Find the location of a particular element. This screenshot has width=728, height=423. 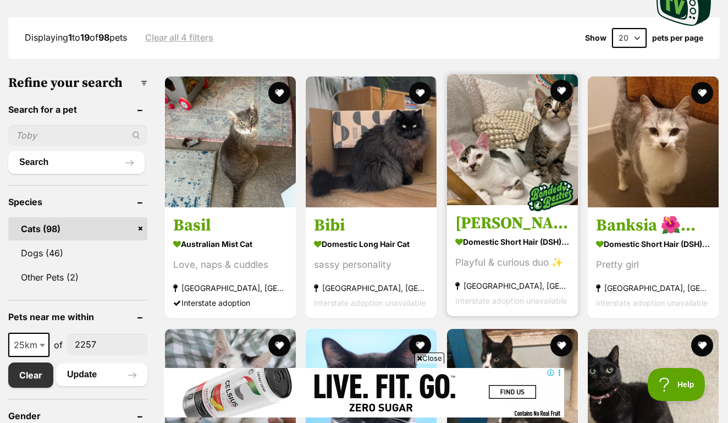

strong: Domestic Long Hair Cat is located at coordinates (371, 244).